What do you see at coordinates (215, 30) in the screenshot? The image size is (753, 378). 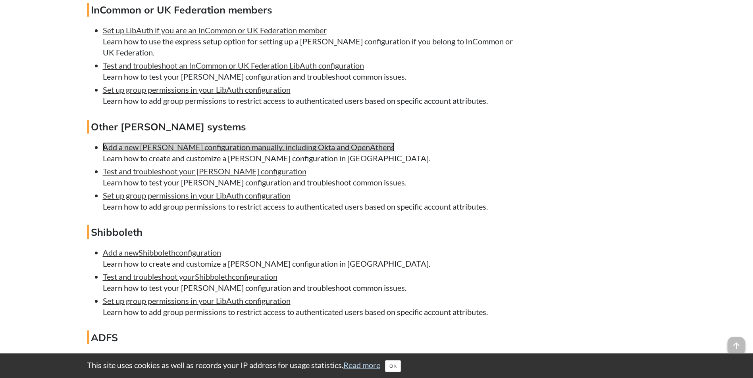 I see `a: Set up LibAuth if you are an InCommon or UK Federation member` at bounding box center [215, 30].